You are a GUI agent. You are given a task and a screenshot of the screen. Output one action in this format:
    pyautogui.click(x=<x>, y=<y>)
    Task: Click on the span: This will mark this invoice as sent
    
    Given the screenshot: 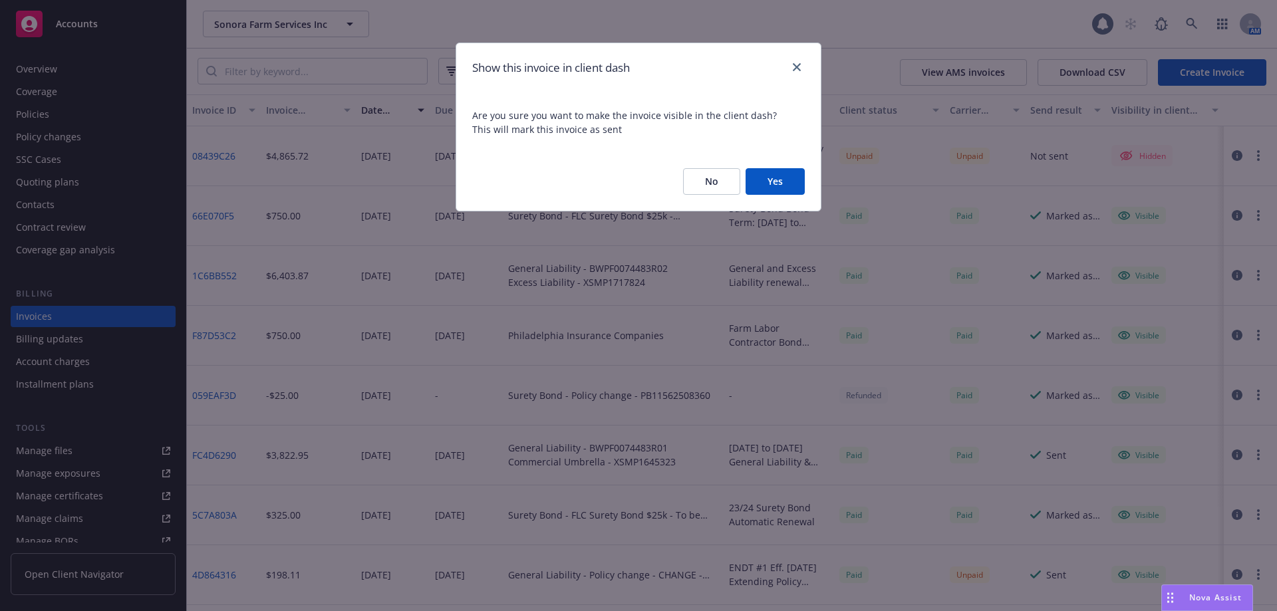 What is the action you would take?
    pyautogui.click(x=639, y=129)
    